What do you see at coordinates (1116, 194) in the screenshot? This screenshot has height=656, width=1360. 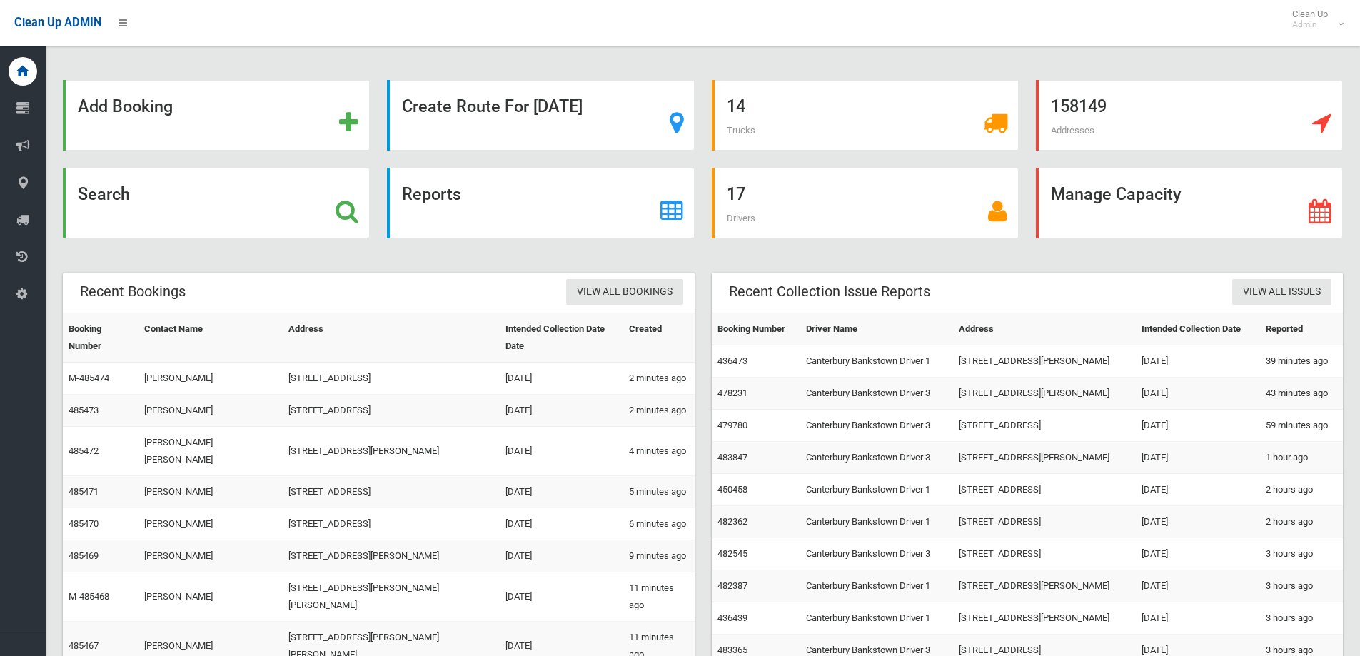 I see `strong: Manage Capacity` at bounding box center [1116, 194].